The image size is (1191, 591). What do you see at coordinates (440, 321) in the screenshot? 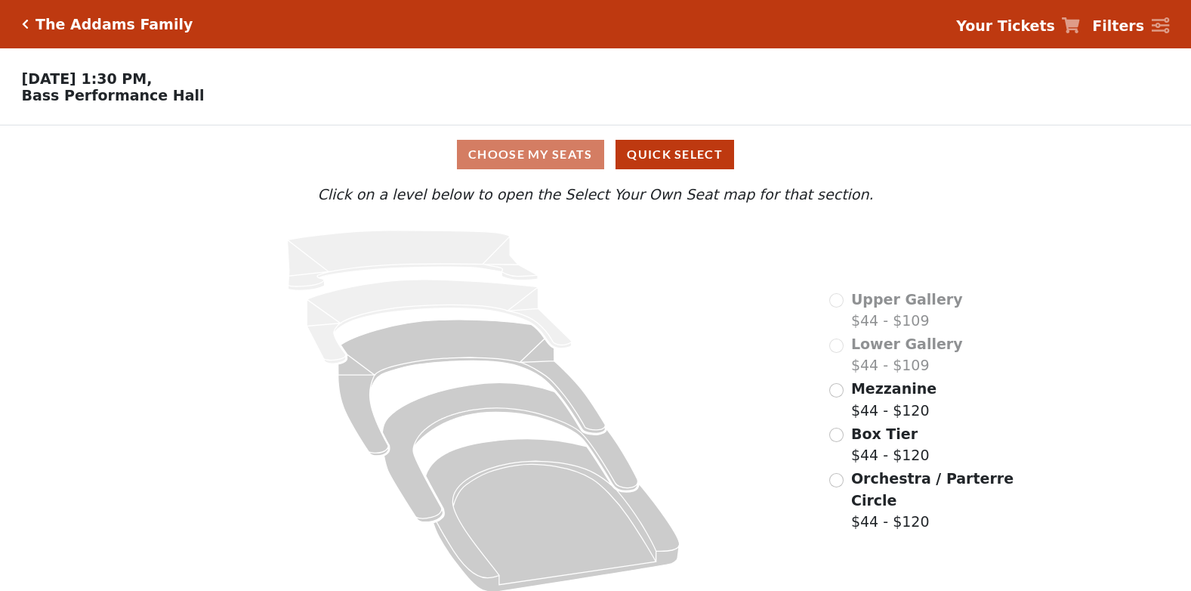
I see `path: Lower Gallery - Seats Available: 0` at bounding box center [440, 321].